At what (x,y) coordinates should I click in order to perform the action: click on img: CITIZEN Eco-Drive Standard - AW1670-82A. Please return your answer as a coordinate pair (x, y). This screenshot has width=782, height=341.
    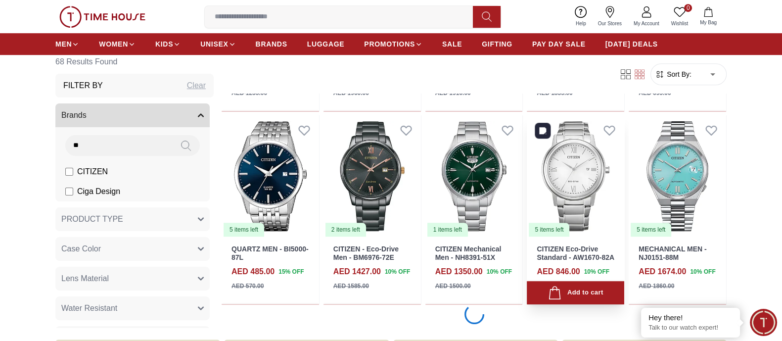
    Looking at the image, I should click on (575, 176).